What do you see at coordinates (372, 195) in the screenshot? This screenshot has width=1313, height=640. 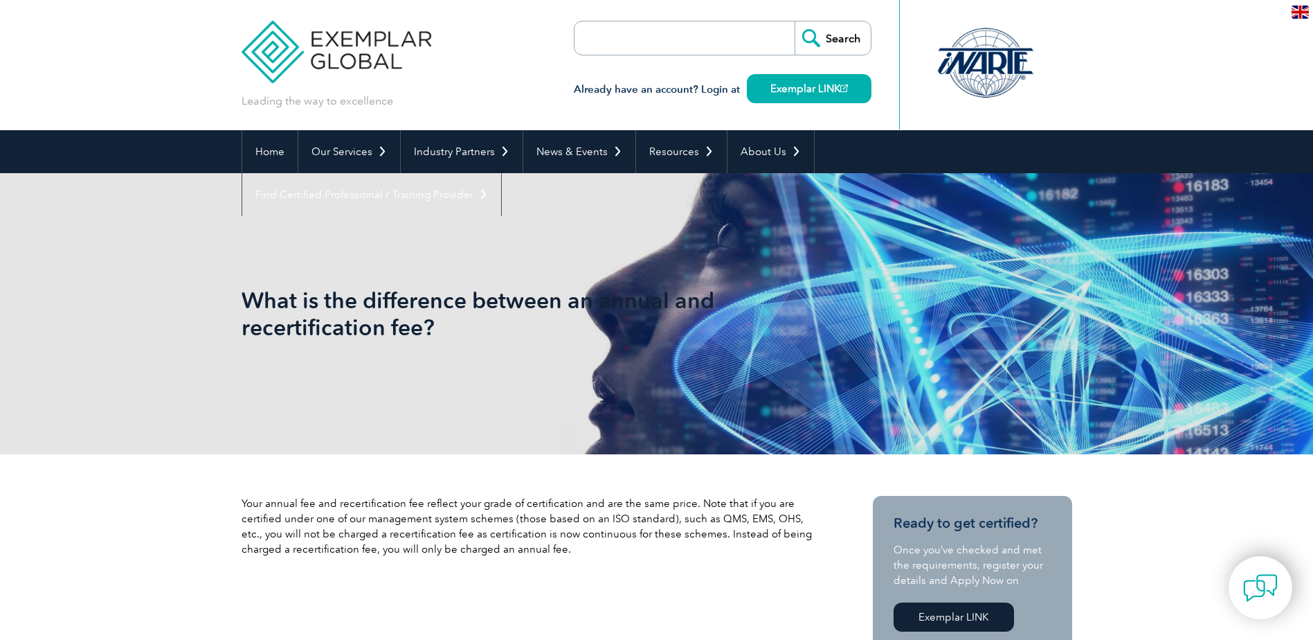 I see `a: Find Certified Professional / Training Provider` at bounding box center [372, 195].